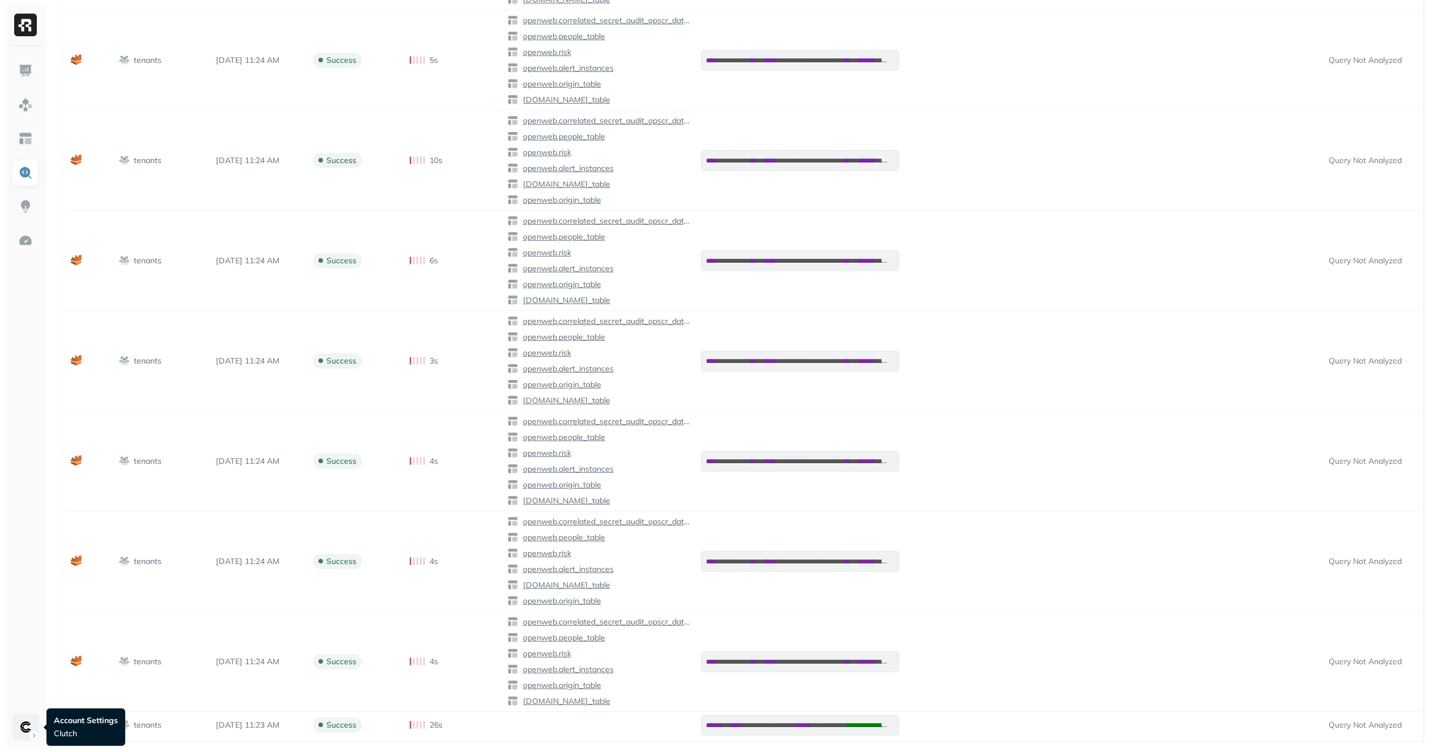  Describe the element at coordinates (86, 720) in the screenshot. I see `p: Account Settings` at that location.